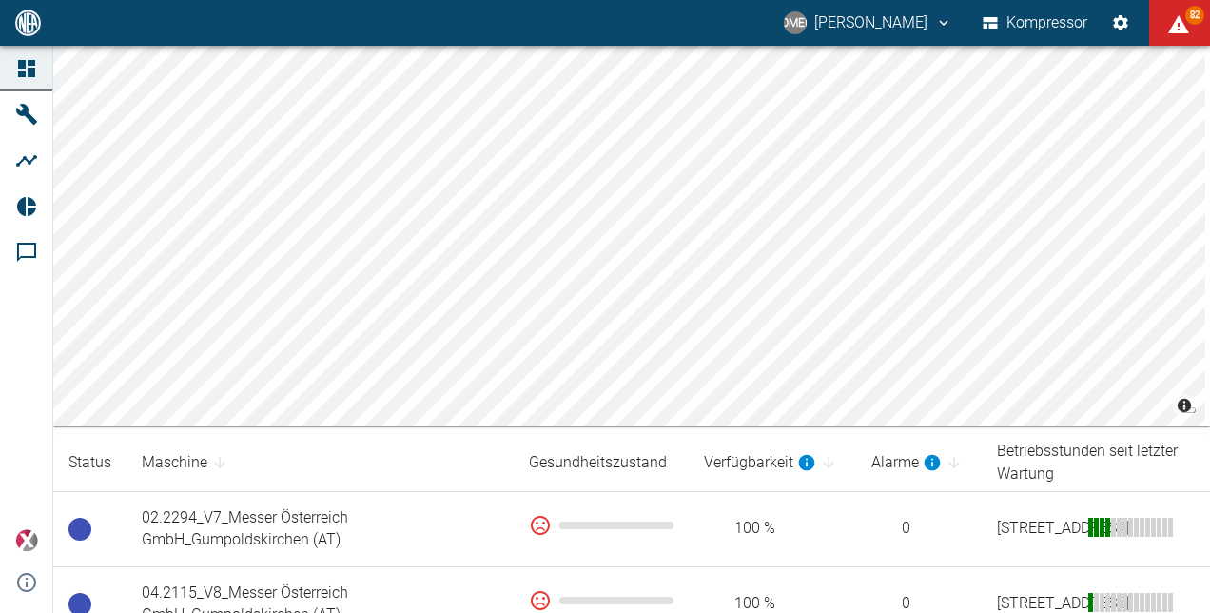  Describe the element at coordinates (1046, 23) in the screenshot. I see `font: Kompressor` at that location.